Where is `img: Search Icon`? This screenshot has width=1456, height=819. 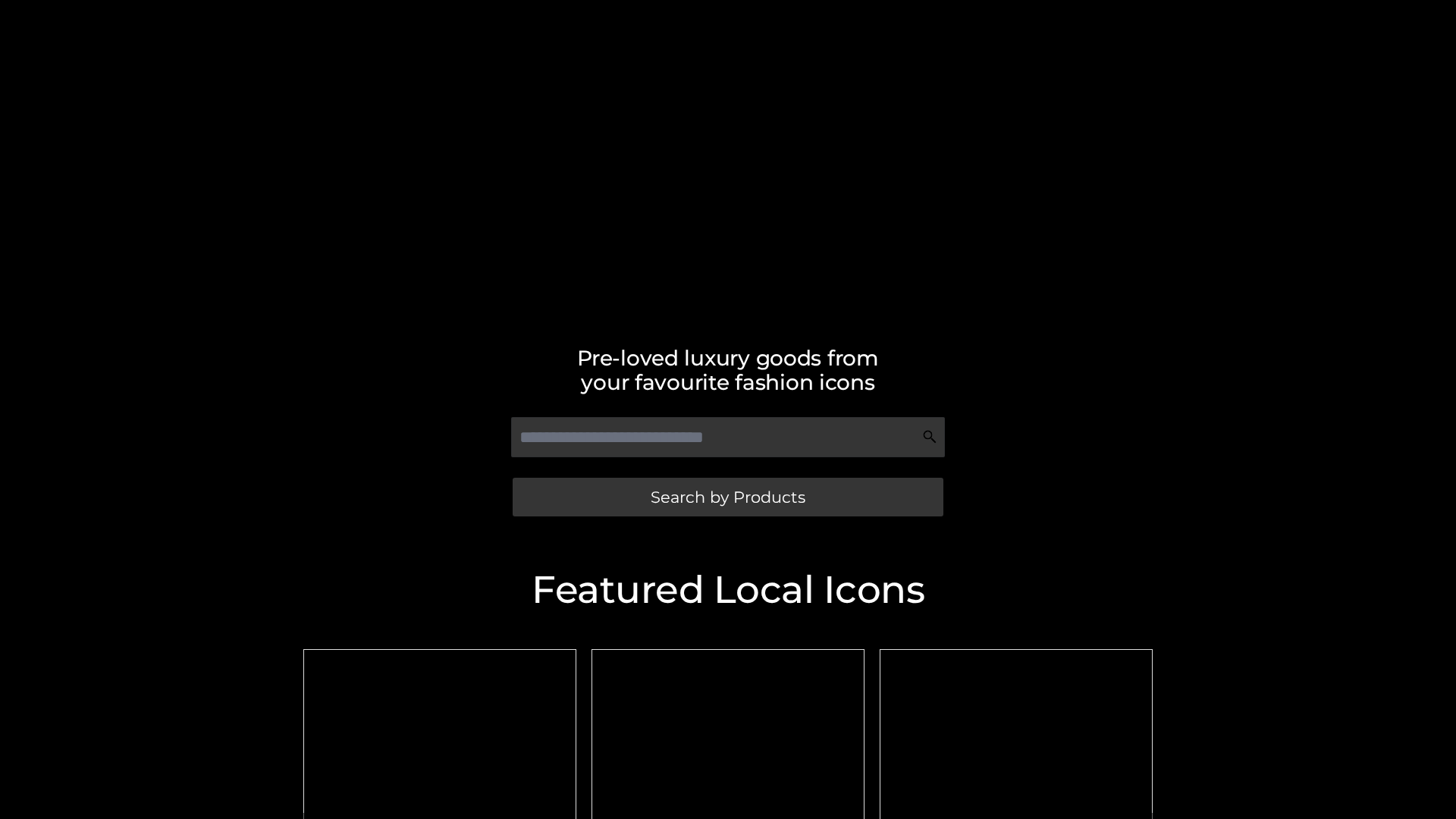 img: Search Icon is located at coordinates (930, 436).